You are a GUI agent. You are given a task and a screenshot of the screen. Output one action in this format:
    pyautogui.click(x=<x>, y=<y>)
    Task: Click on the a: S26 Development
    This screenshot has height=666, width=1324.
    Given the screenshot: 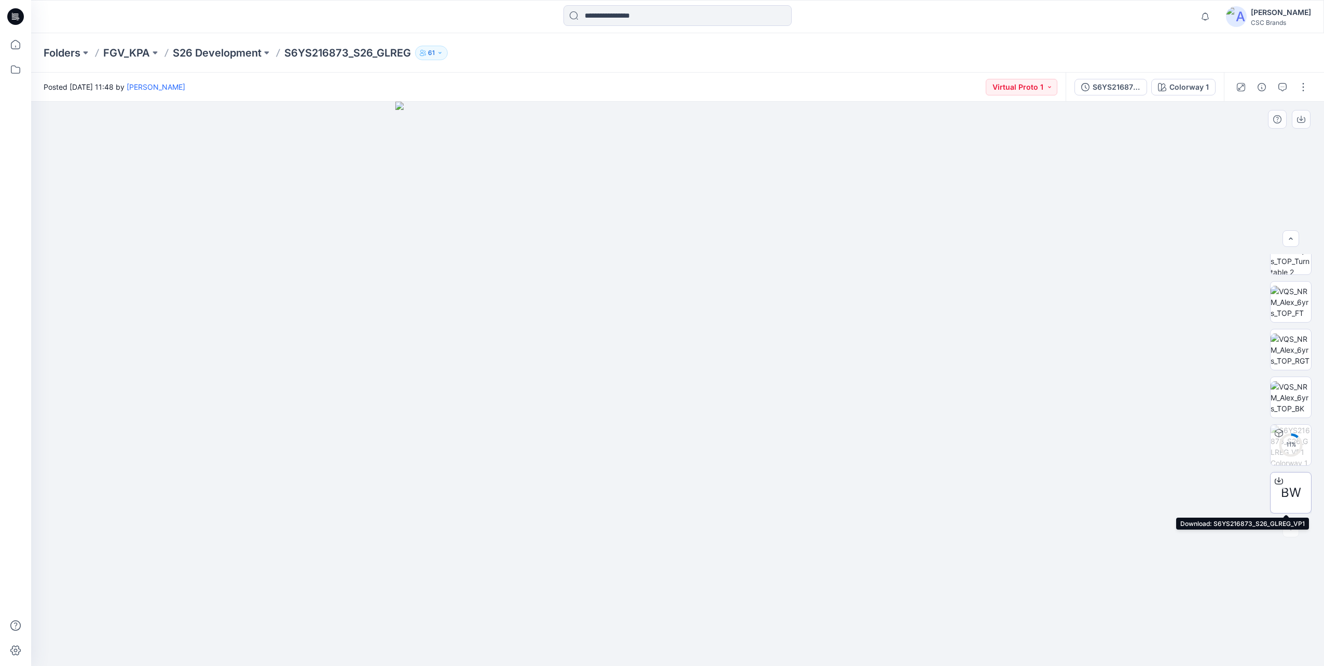 What is the action you would take?
    pyautogui.click(x=217, y=53)
    